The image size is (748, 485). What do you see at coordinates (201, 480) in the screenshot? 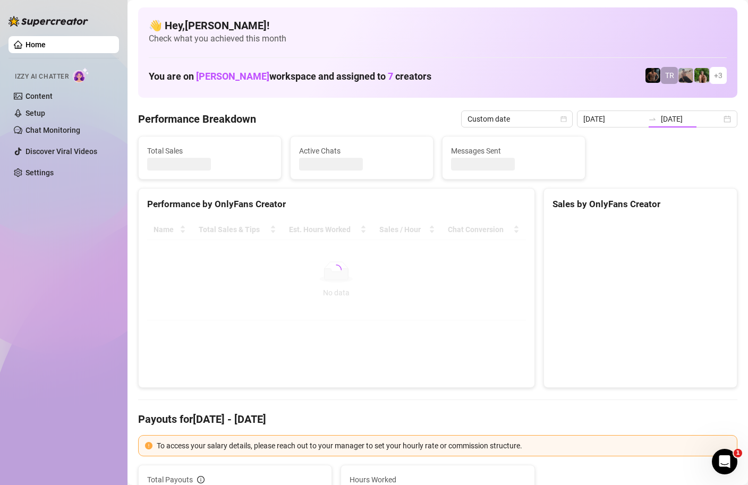
I see `span: info-circle` at bounding box center [201, 480].